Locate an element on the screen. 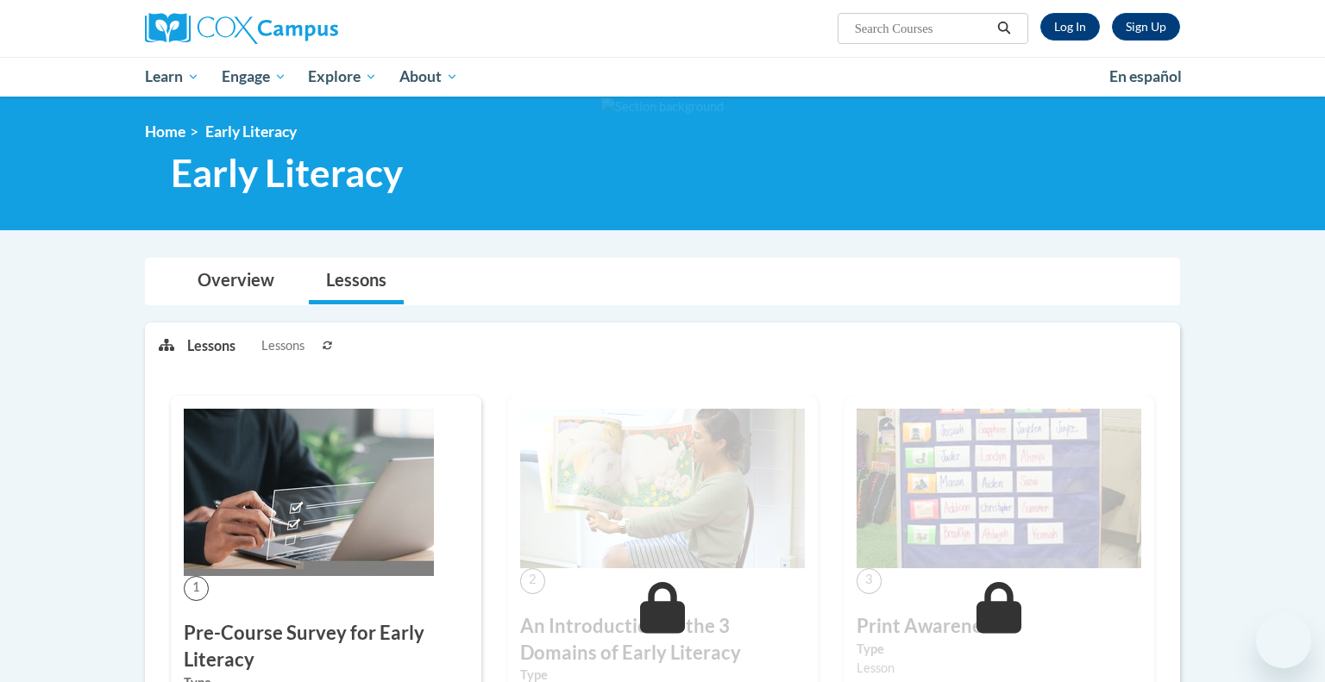 Image resolution: width=1325 pixels, height=682 pixels. a: About is located at coordinates (429, 77).